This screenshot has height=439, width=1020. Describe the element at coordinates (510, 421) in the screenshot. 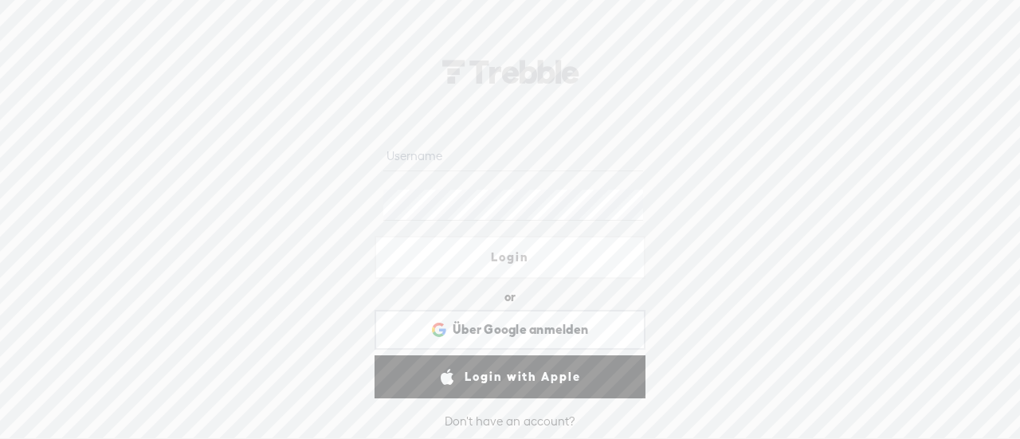

I see `div: Don't have an account?` at that location.